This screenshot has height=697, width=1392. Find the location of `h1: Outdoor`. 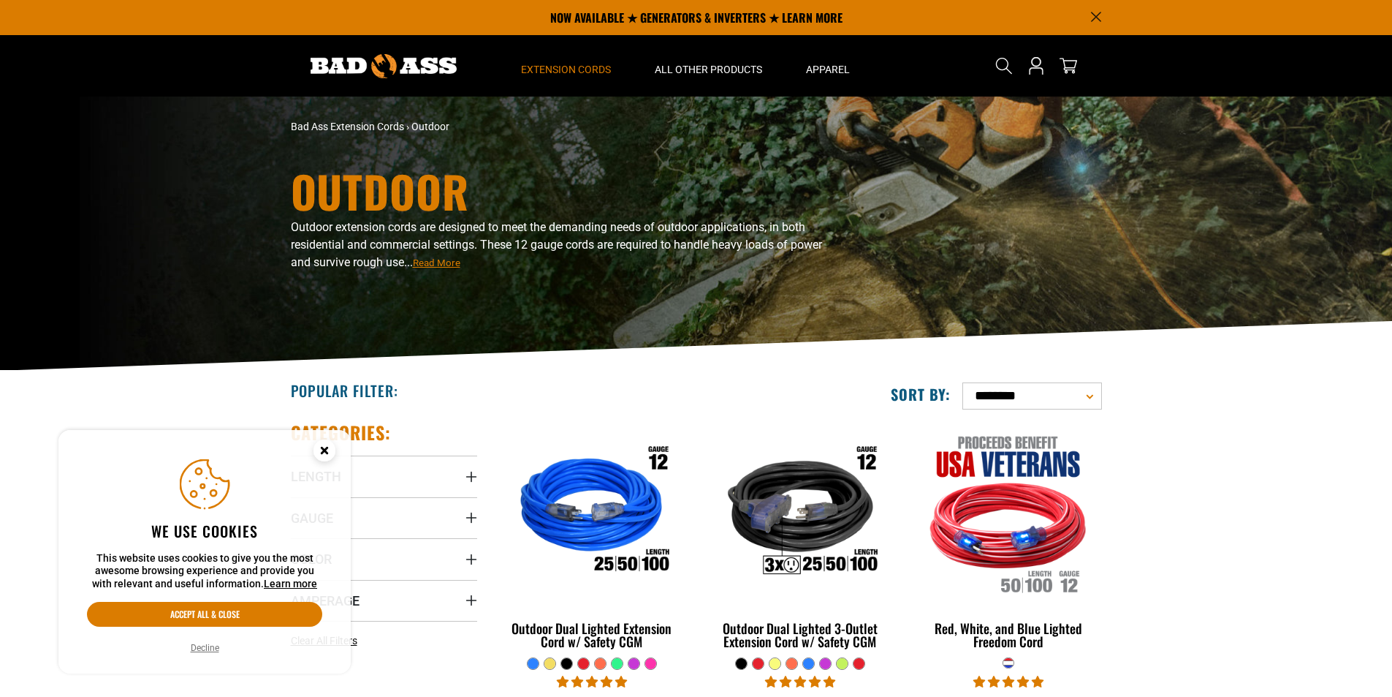

h1: Outdoor is located at coordinates (558, 191).